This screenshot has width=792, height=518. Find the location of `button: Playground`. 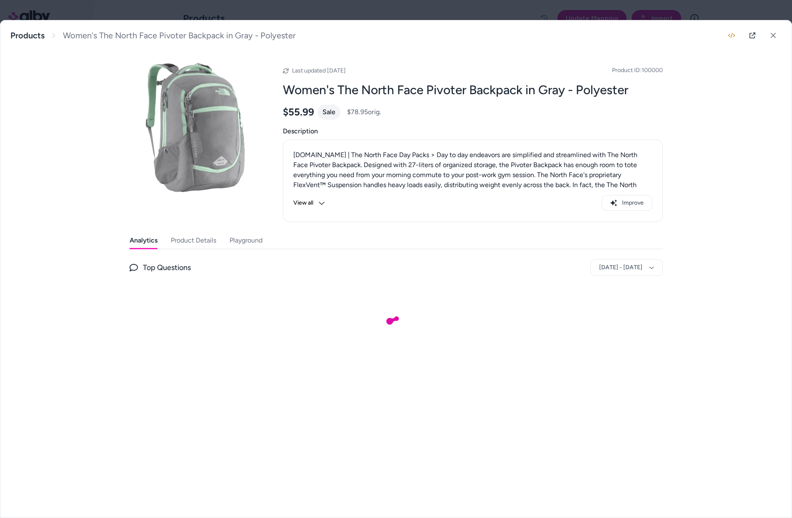

button: Playground is located at coordinates (246, 240).